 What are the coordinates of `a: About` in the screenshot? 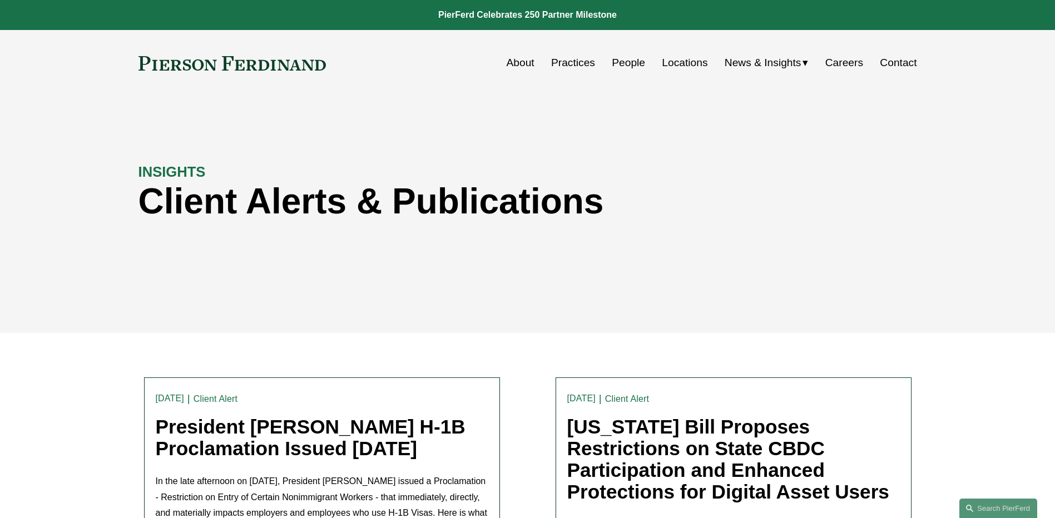 It's located at (521, 63).